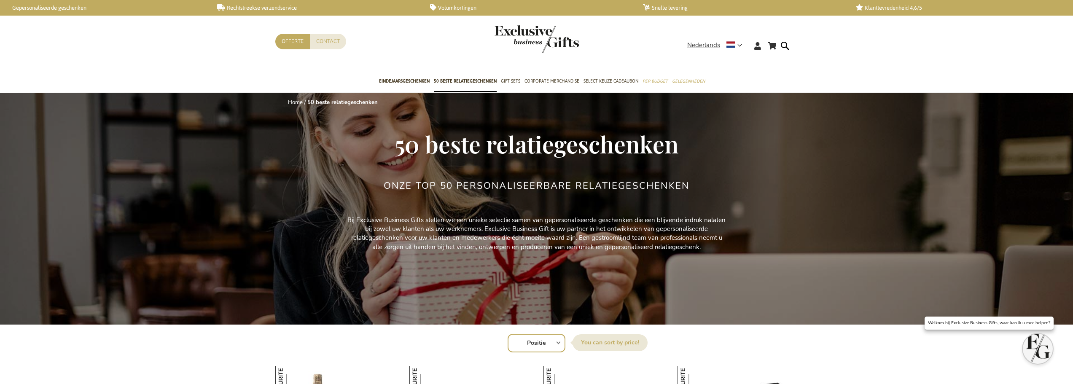  Describe the element at coordinates (293, 41) in the screenshot. I see `a: Offerte` at that location.